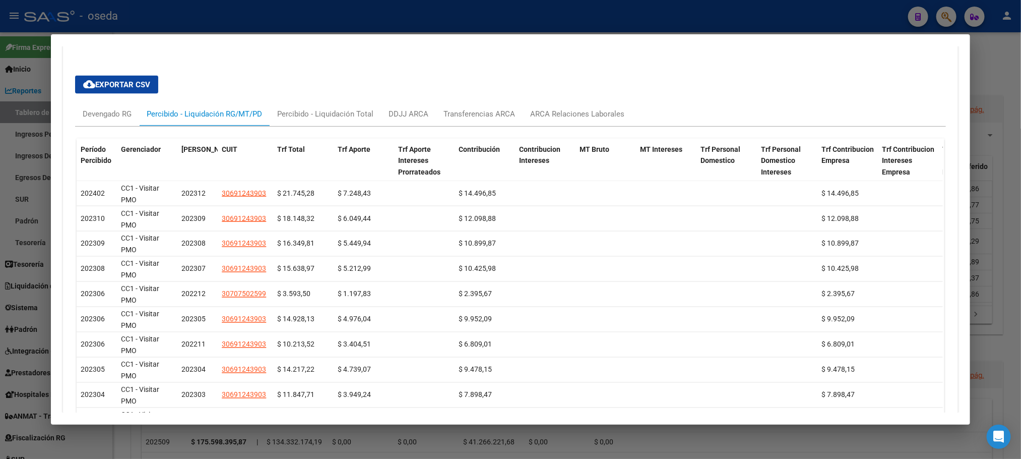  Describe the element at coordinates (296, 344) in the screenshot. I see `span: $ 10.213,52` at that location.